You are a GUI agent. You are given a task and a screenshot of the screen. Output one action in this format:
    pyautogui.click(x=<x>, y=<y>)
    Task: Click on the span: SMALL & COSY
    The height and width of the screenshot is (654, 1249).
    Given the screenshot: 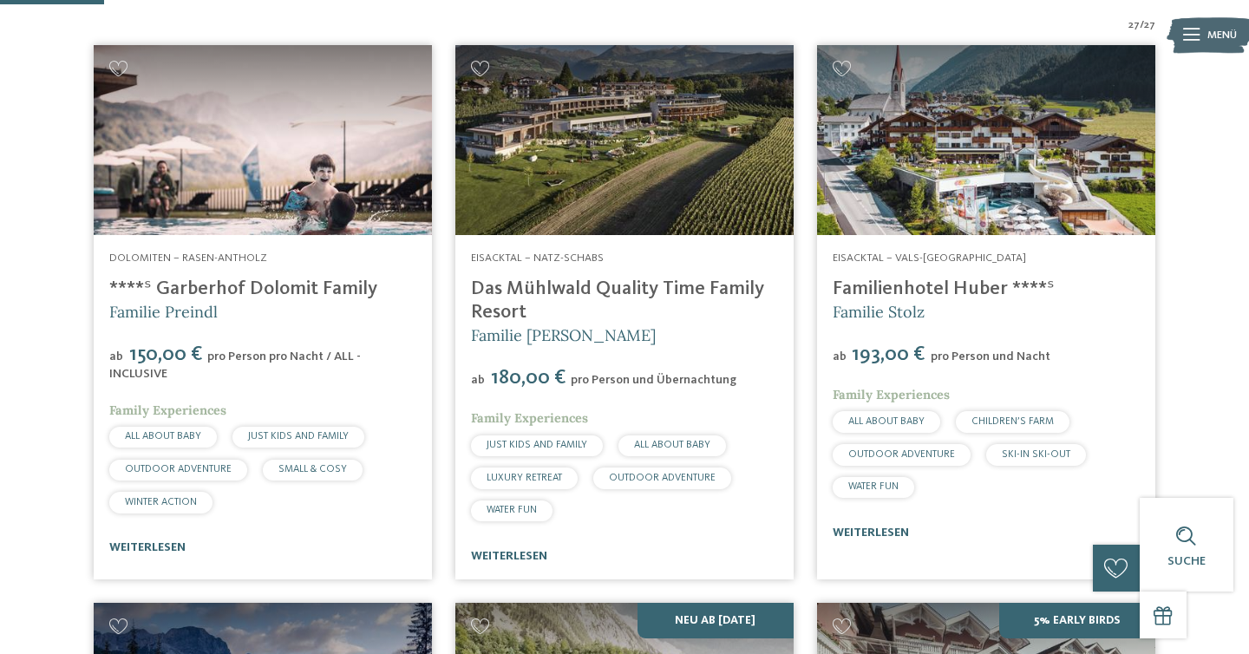 What is the action you would take?
    pyautogui.click(x=312, y=469)
    